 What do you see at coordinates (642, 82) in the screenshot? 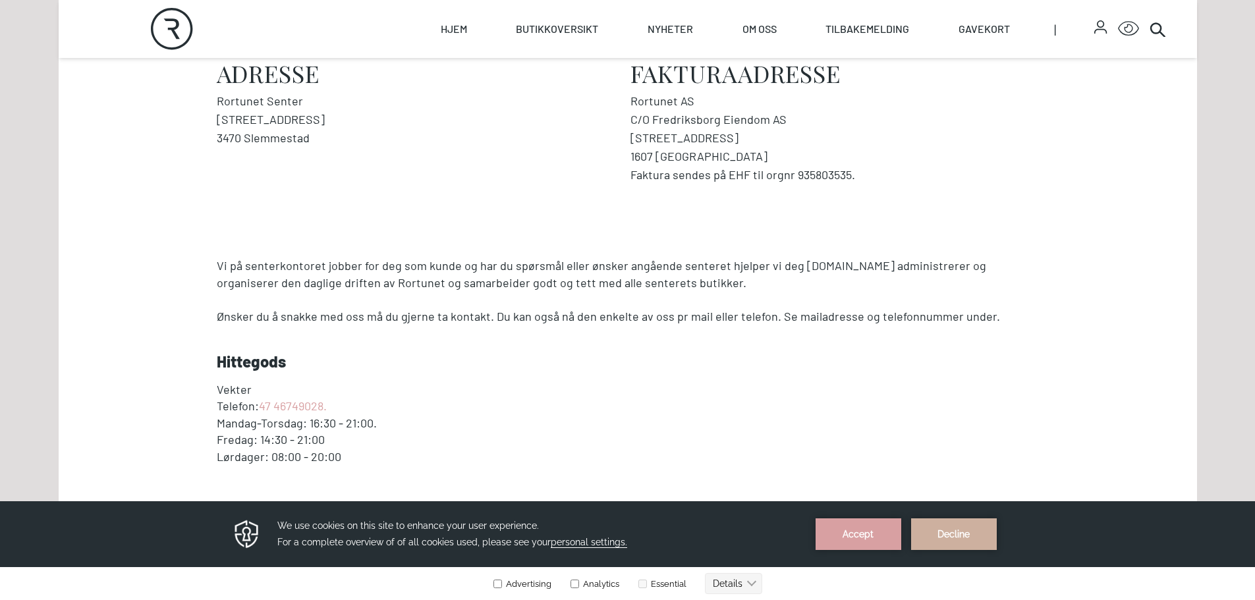
I see `input: Essential` at bounding box center [642, 82].